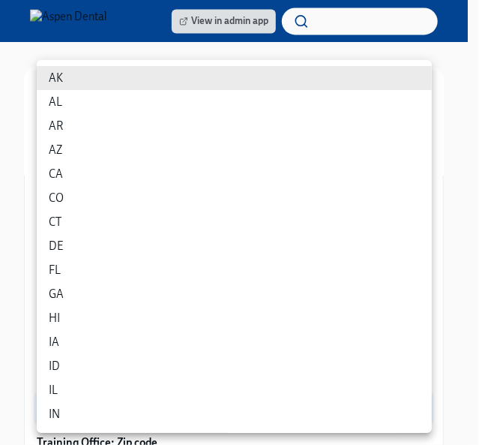 Image resolution: width=479 pixels, height=445 pixels. What do you see at coordinates (234, 222) in the screenshot?
I see `li: CT` at bounding box center [234, 222].